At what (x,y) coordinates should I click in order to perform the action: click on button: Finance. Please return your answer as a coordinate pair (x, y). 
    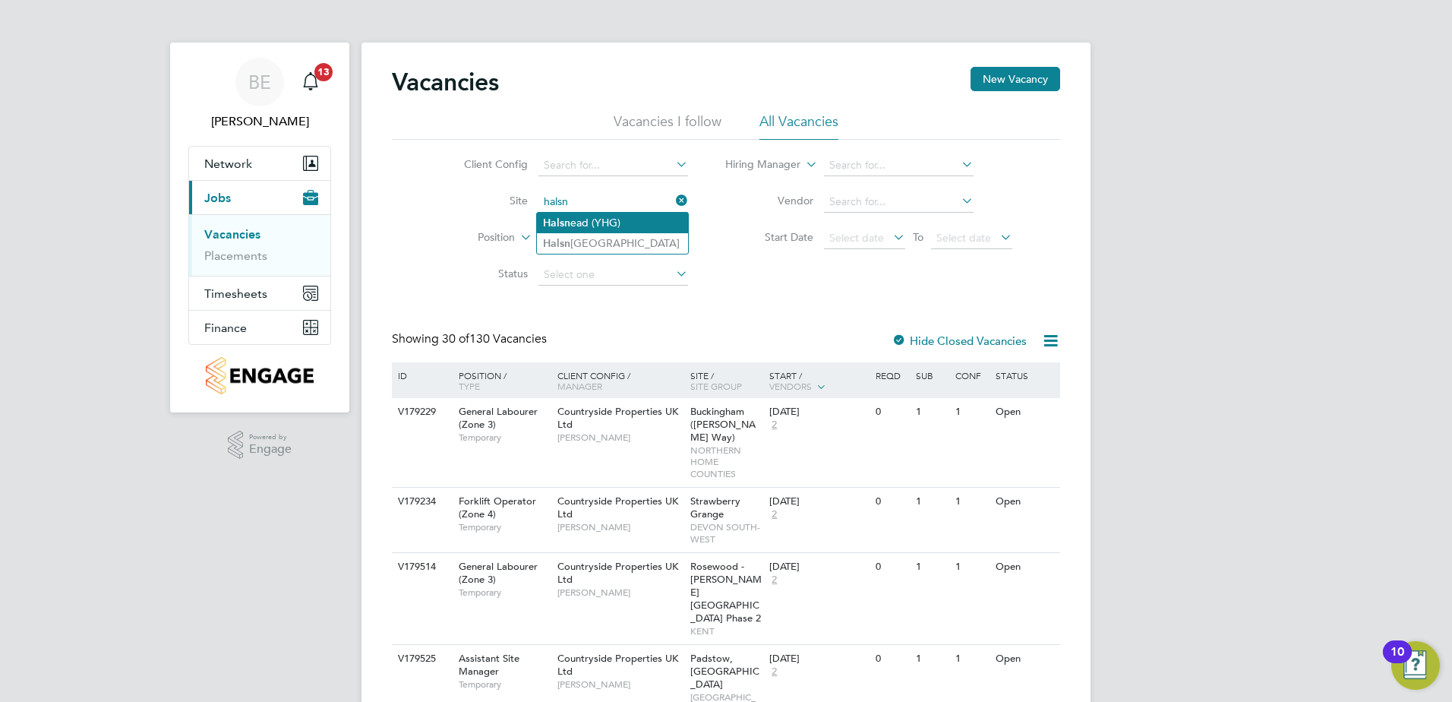
    Looking at the image, I should click on (260, 327).